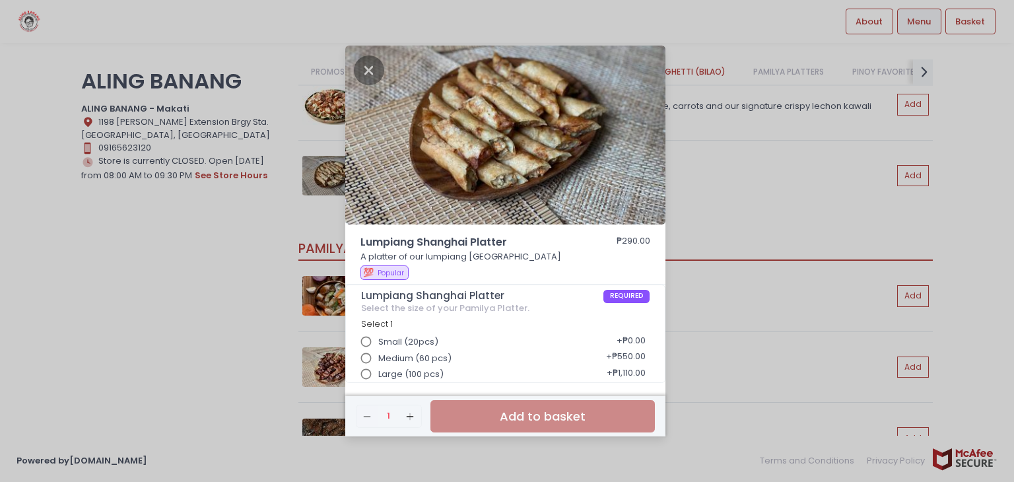 The width and height of the screenshot is (1014, 482). What do you see at coordinates (410, 374) in the screenshot?
I see `span: Large (100 pcs)` at bounding box center [410, 374].